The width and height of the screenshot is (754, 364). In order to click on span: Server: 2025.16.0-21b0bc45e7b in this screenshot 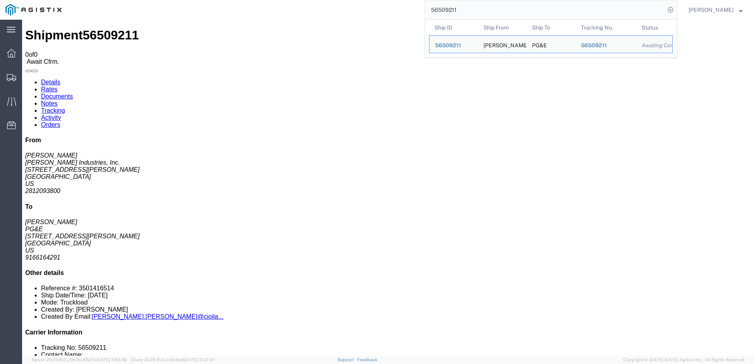, I will do `click(79, 360)`.